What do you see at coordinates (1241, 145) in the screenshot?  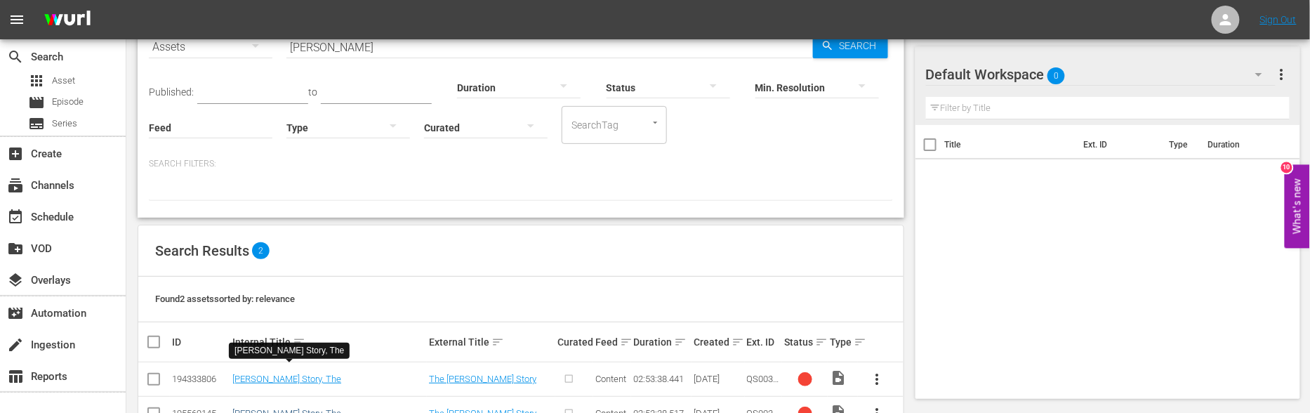 I see `th: Duration` at bounding box center [1241, 145].